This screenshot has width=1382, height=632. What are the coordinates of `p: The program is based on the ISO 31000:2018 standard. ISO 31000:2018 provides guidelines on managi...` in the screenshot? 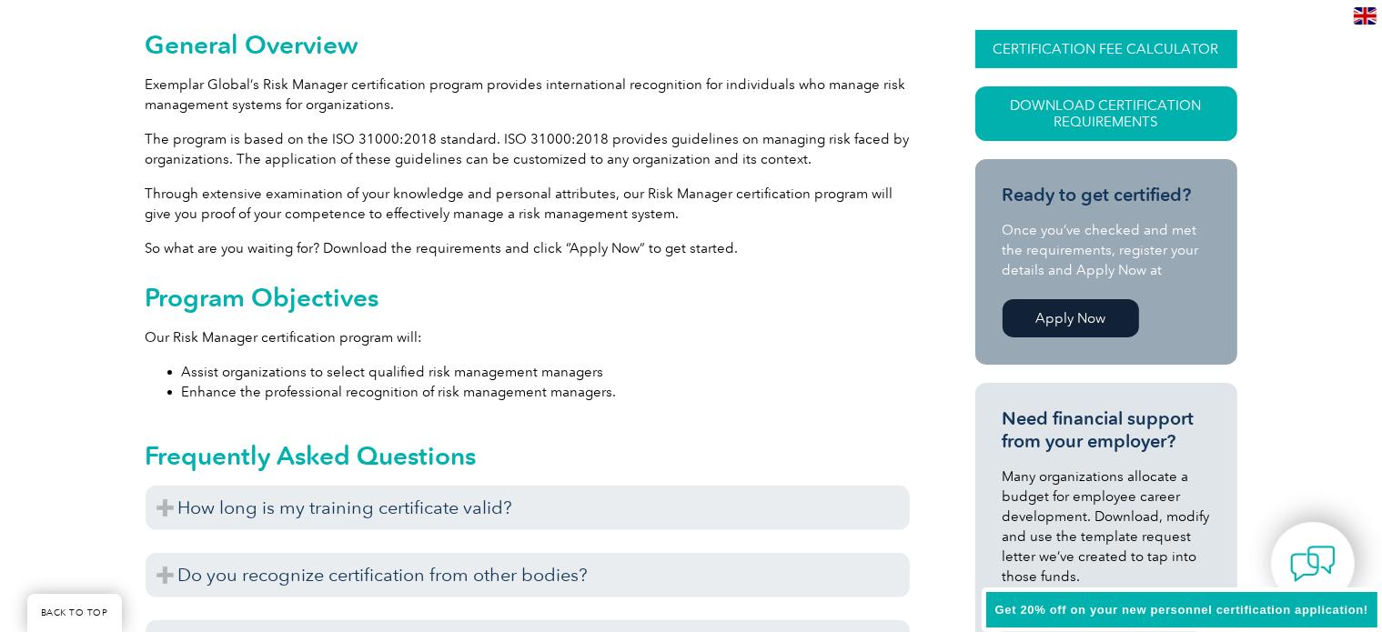 It's located at (528, 149).